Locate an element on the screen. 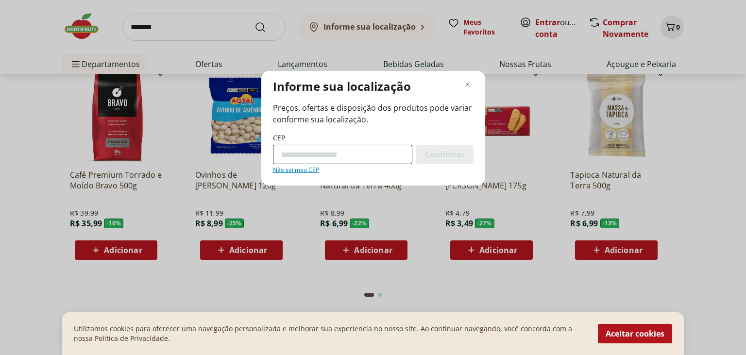  label: CEP is located at coordinates (279, 138).